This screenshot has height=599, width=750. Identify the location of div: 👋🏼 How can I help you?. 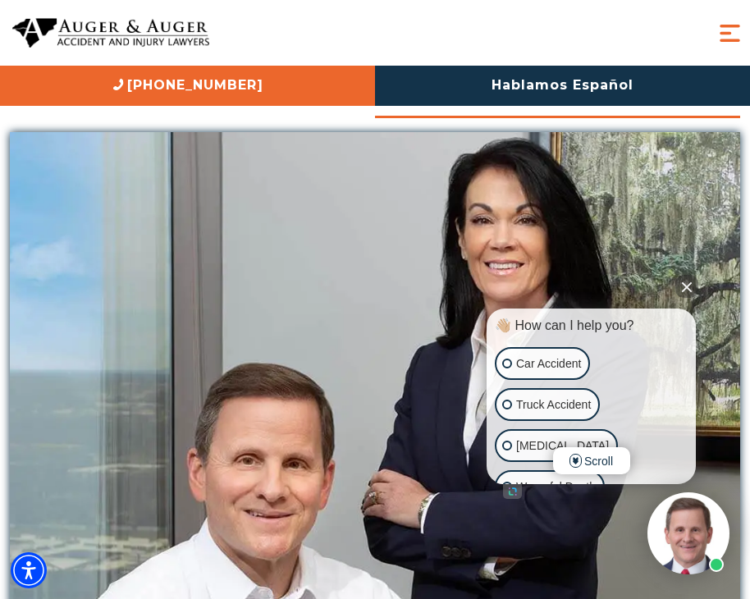
(591, 326).